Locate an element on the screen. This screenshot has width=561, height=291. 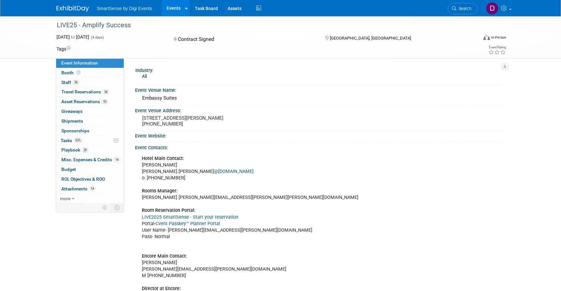
a: Attachments14 is located at coordinates (90, 189).